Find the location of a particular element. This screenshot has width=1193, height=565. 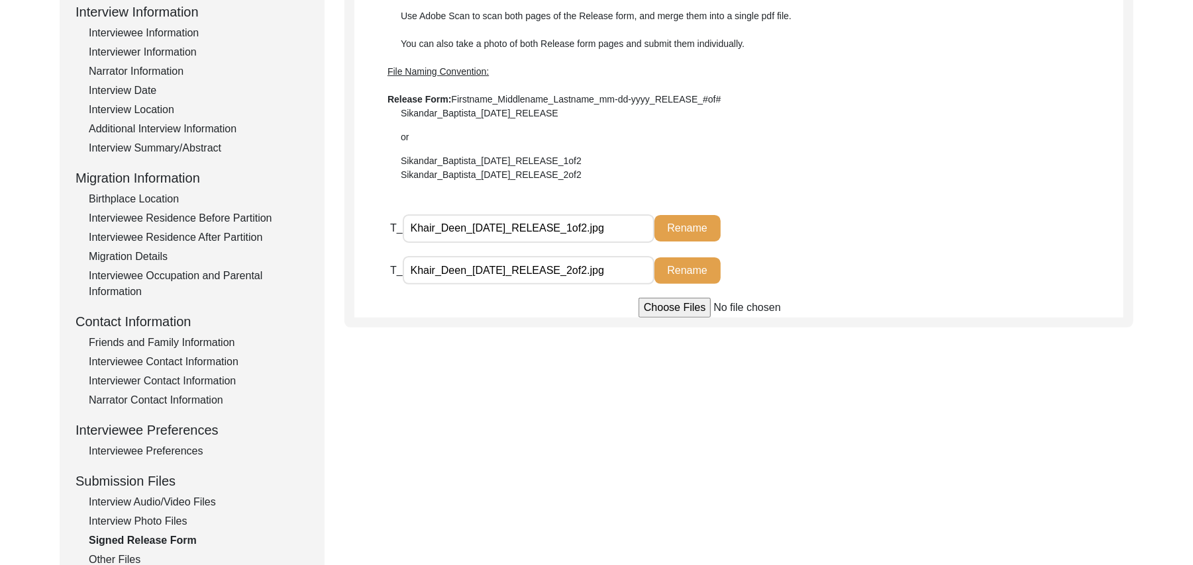

div: Interview Date is located at coordinates (199, 91).